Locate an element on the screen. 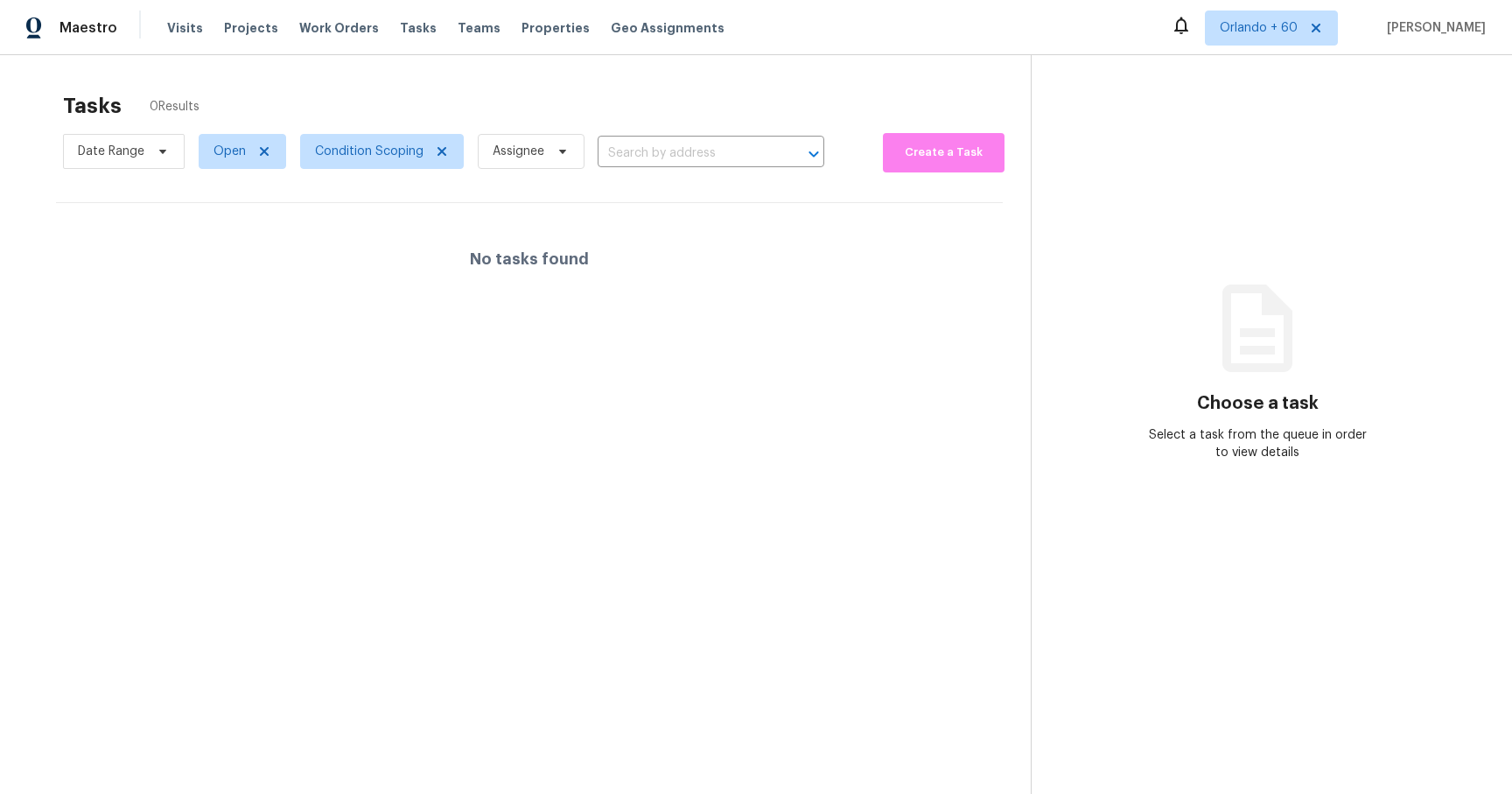 The width and height of the screenshot is (1512, 794). span: Geo Assignments is located at coordinates (668, 28).